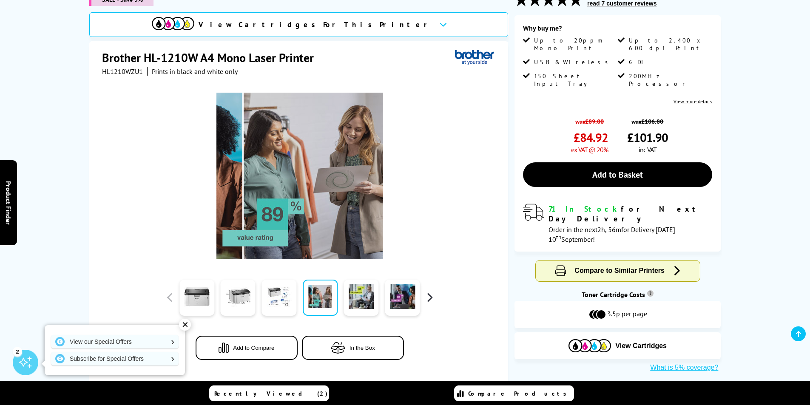 The width and height of the screenshot is (810, 405). What do you see at coordinates (253, 348) in the screenshot?
I see `span: Add to Compare` at bounding box center [253, 348].